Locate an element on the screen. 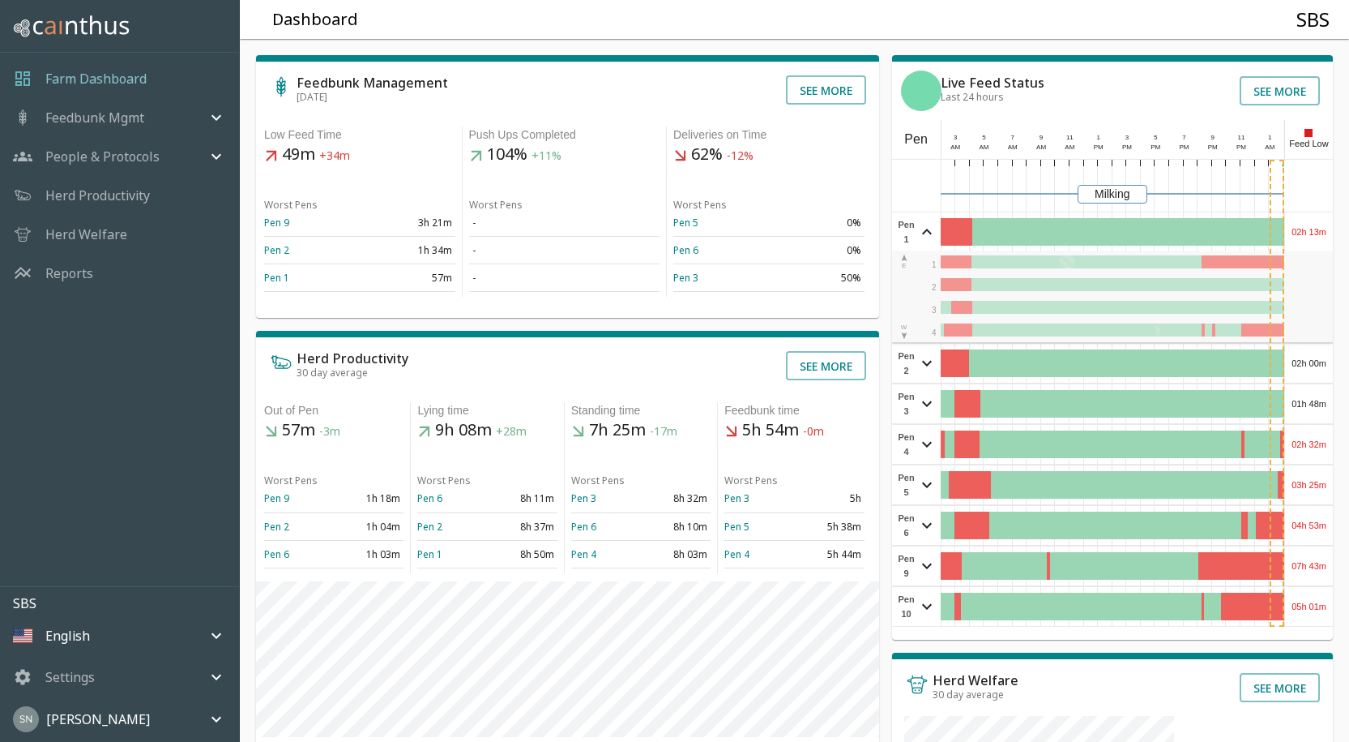 The height and width of the screenshot is (742, 1349). div: Feedbunk time is located at coordinates (794, 410).